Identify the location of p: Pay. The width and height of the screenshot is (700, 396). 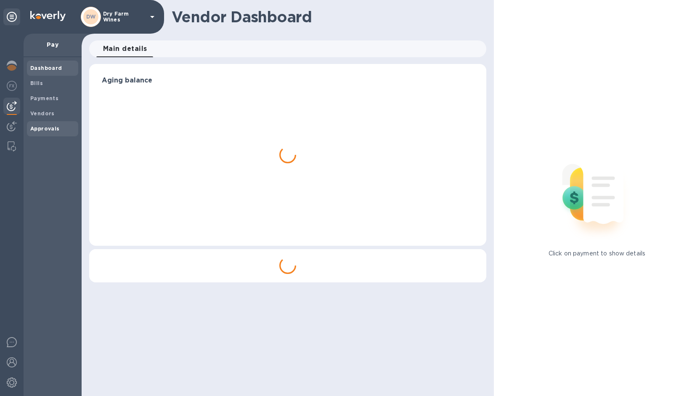
(53, 45).